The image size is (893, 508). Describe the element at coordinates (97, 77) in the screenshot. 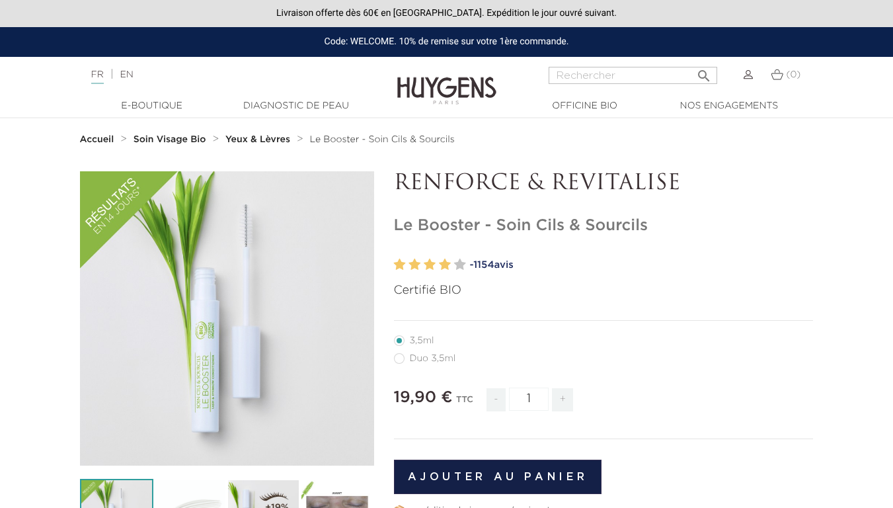

I see `a: FR` at that location.